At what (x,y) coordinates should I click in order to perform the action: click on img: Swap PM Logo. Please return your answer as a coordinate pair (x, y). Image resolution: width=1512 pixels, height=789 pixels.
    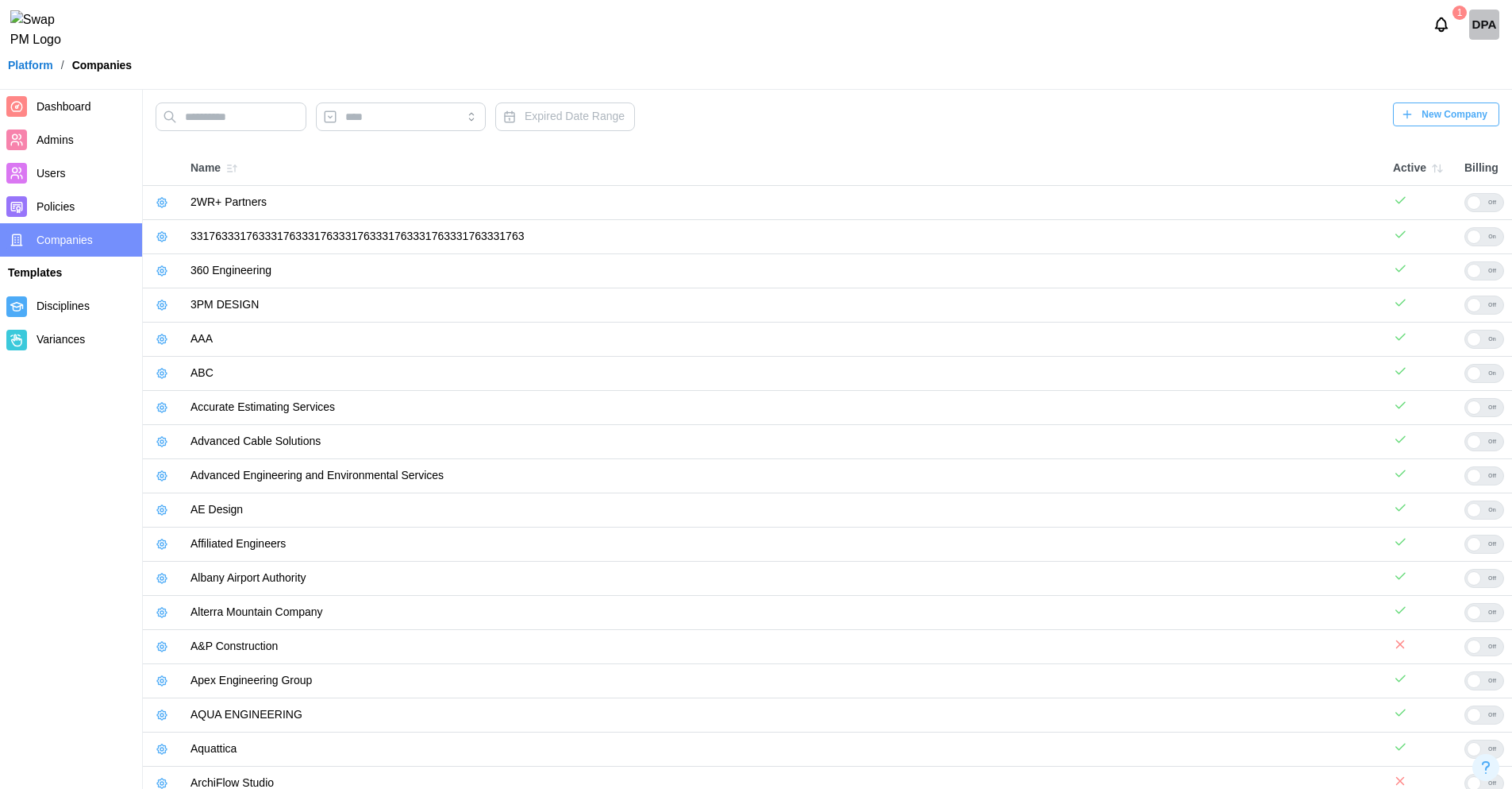
    Looking at the image, I should click on (42, 31).